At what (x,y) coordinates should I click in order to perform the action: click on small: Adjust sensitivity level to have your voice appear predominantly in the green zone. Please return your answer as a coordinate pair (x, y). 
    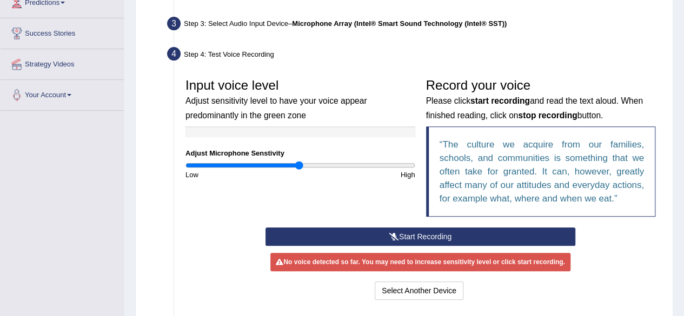
    Looking at the image, I should click on (276, 108).